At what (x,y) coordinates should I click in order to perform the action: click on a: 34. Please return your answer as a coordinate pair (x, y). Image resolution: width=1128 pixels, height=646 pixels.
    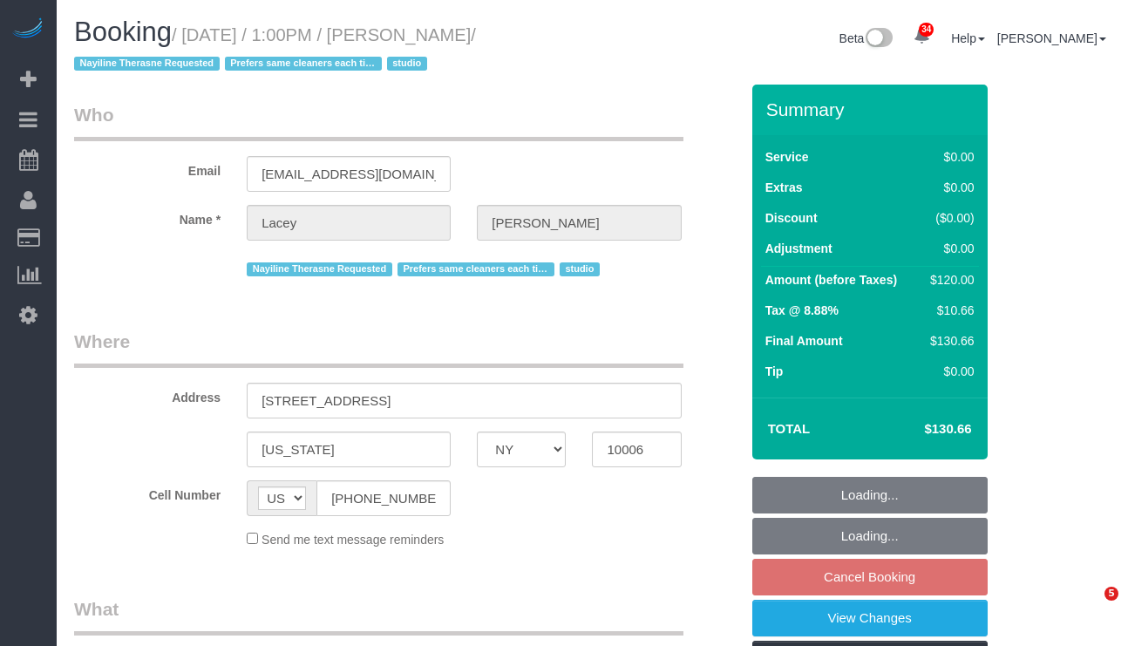
    Looking at the image, I should click on (921, 37).